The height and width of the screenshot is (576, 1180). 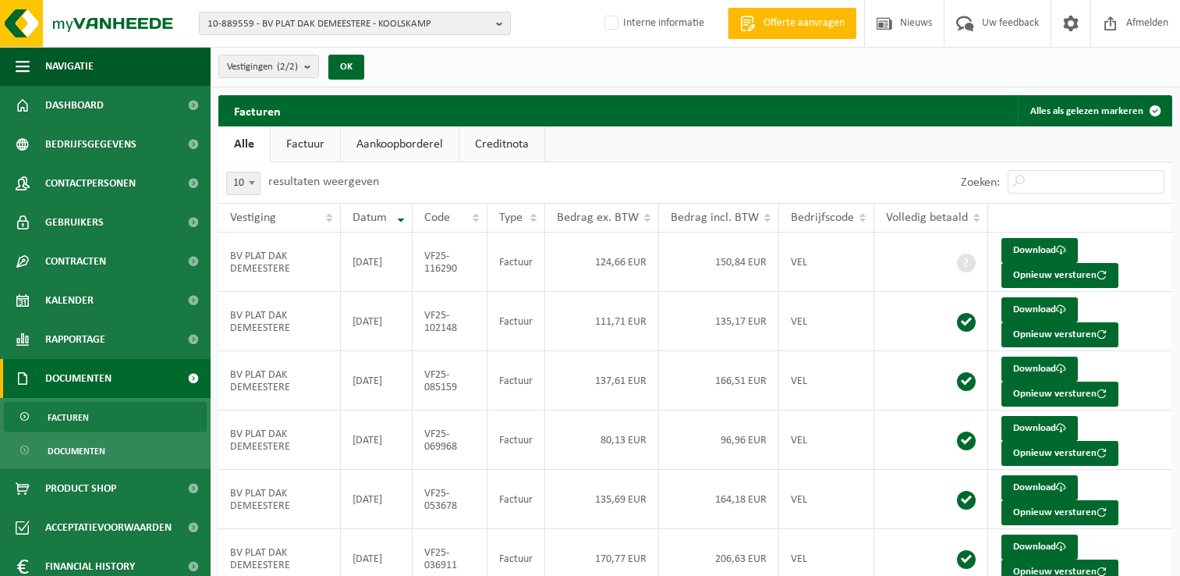 What do you see at coordinates (69, 66) in the screenshot?
I see `span: Navigatie` at bounding box center [69, 66].